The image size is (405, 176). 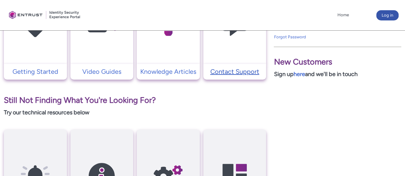 What do you see at coordinates (135, 113) in the screenshot?
I see `p: Try our technical resources below` at bounding box center [135, 113].